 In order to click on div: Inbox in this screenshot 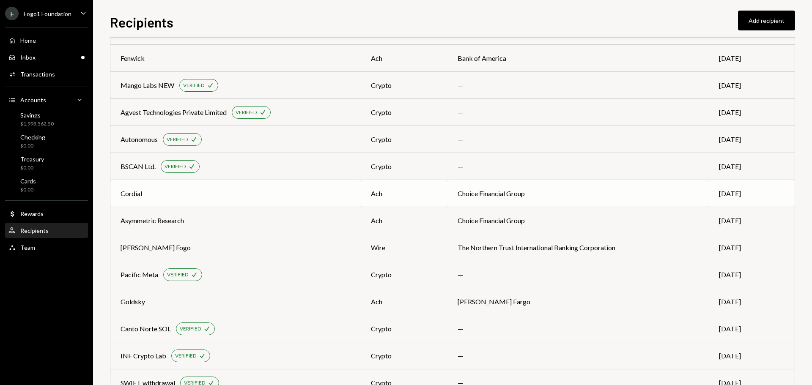, I will do `click(28, 57)`.